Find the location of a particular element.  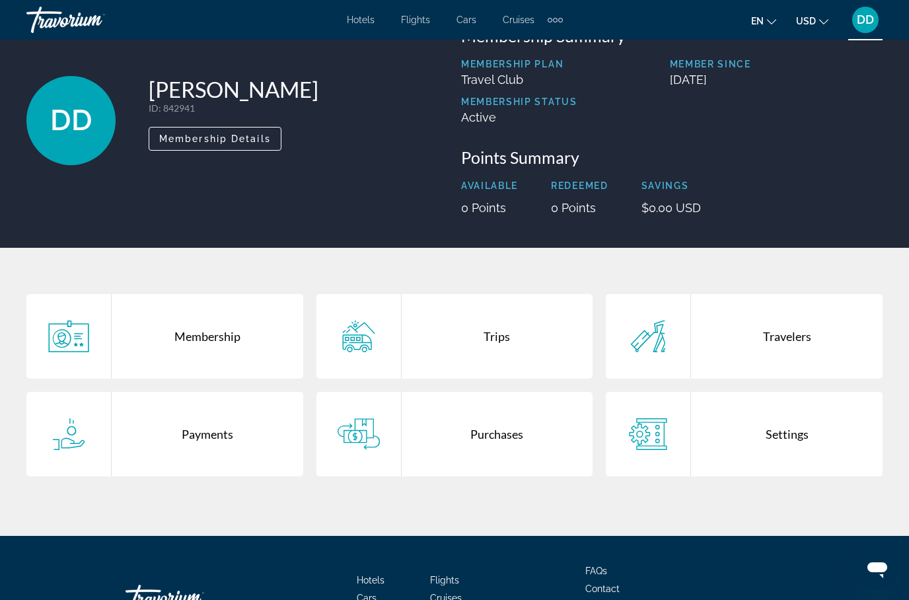

div: Purchases is located at coordinates (498, 434).